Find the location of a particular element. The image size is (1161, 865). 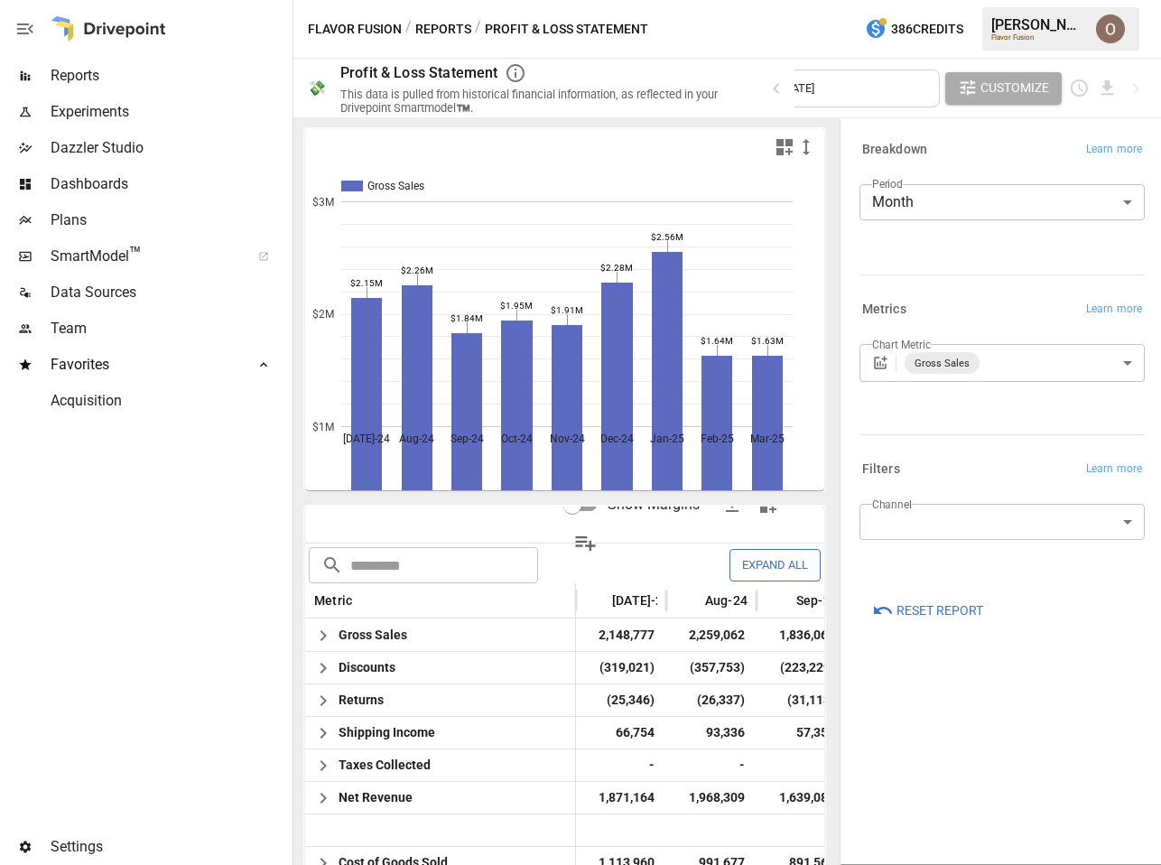

button: Customize is located at coordinates (1004, 88).